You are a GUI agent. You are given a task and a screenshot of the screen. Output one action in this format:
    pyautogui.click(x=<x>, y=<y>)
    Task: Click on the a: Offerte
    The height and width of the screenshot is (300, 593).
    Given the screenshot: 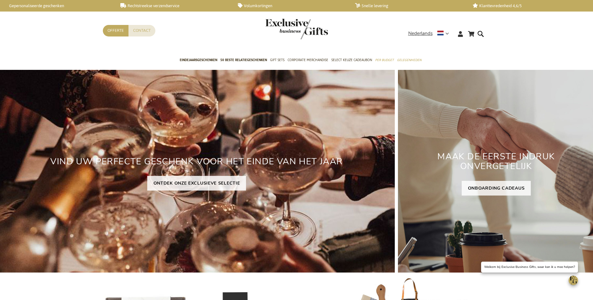 What is the action you would take?
    pyautogui.click(x=116, y=31)
    